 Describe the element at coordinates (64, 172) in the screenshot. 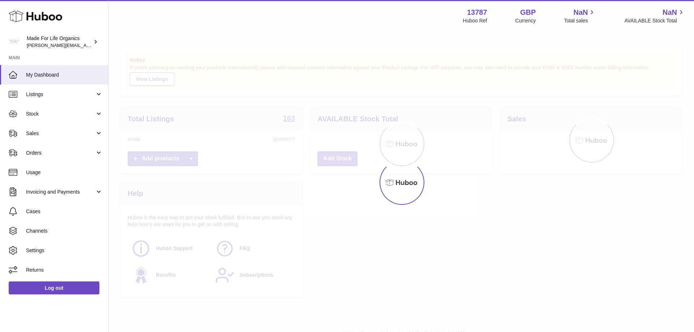

I see `span: Usage` at that location.